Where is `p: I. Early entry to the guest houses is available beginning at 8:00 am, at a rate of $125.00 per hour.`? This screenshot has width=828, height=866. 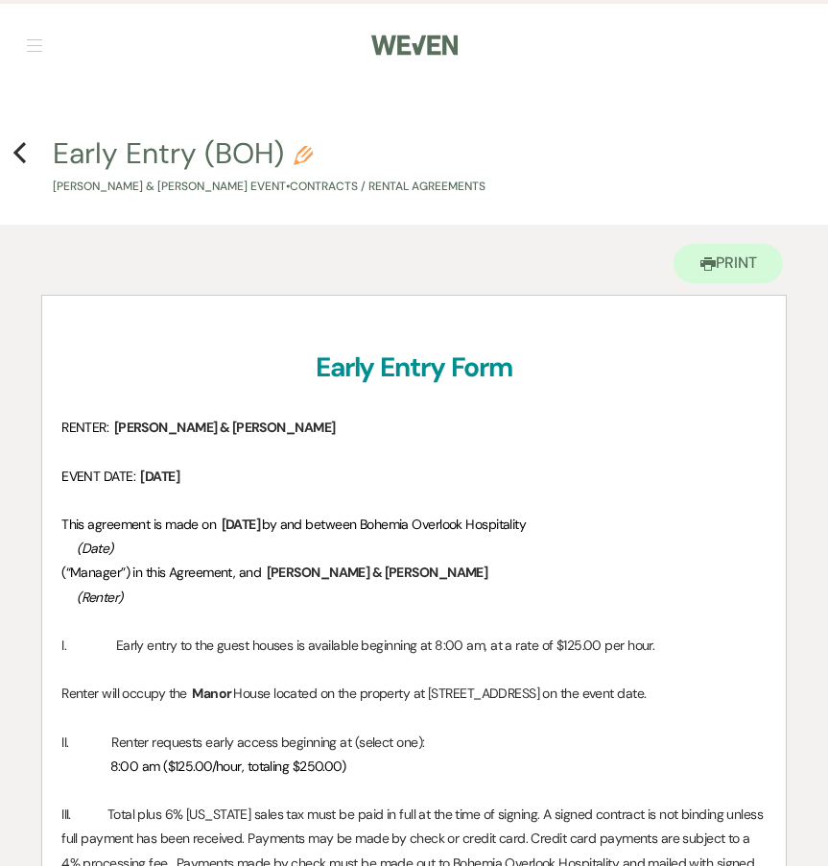
p: I. Early entry to the guest houses is available beginning at 8:00 am, at a rate of $125.00 per hour. is located at coordinates (414, 645).